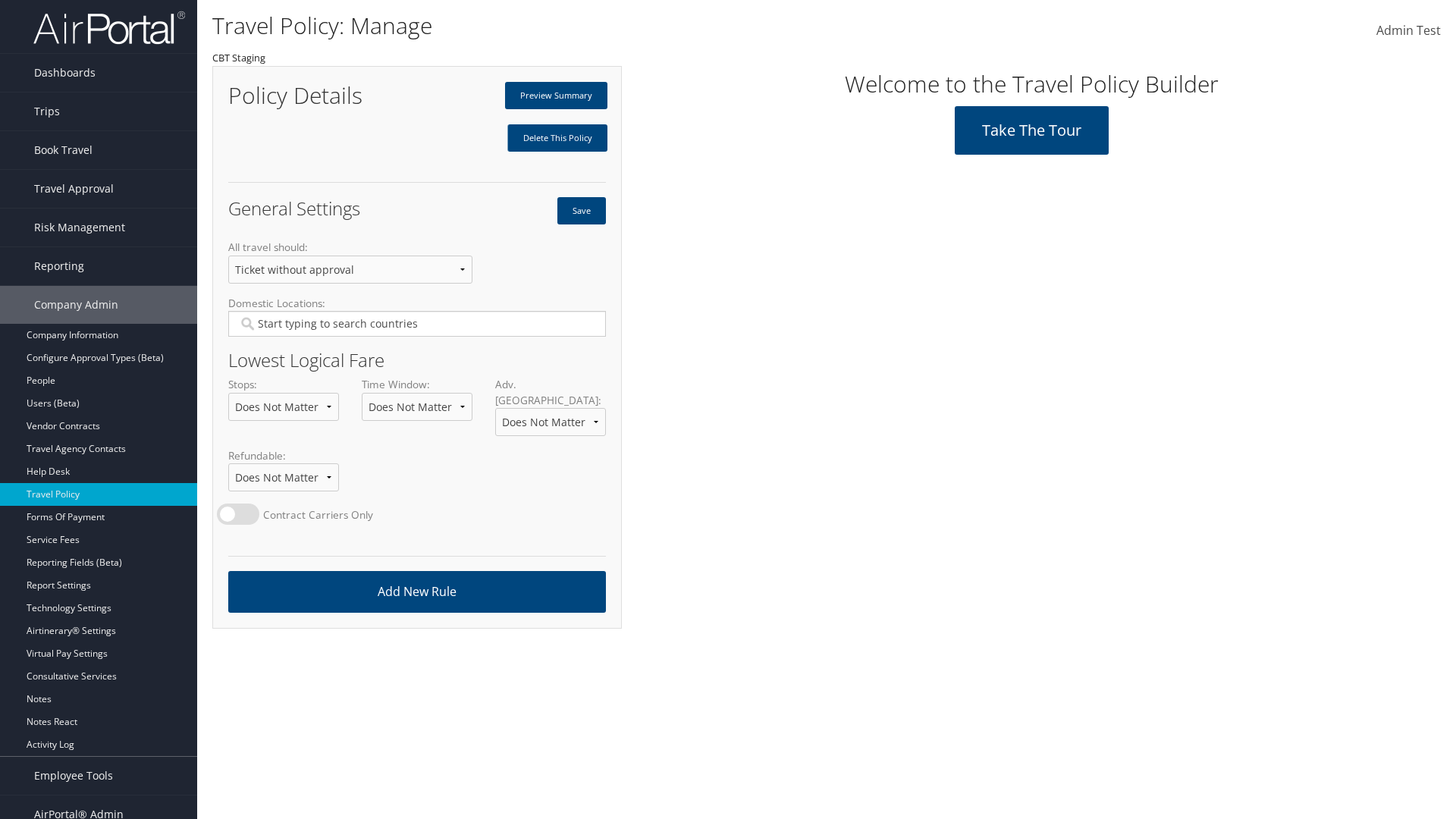 This screenshot has width=1456, height=819. Describe the element at coordinates (318, 515) in the screenshot. I see `label: Contract Carriers Only` at that location.